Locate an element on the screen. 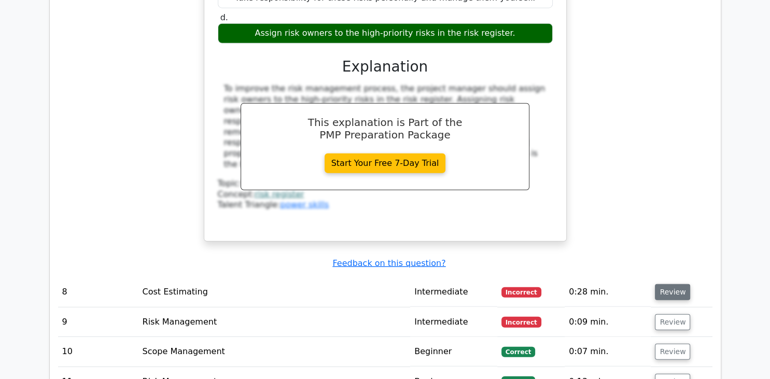 This screenshot has height=379, width=770. a: Feedback on this question? is located at coordinates (389, 263).